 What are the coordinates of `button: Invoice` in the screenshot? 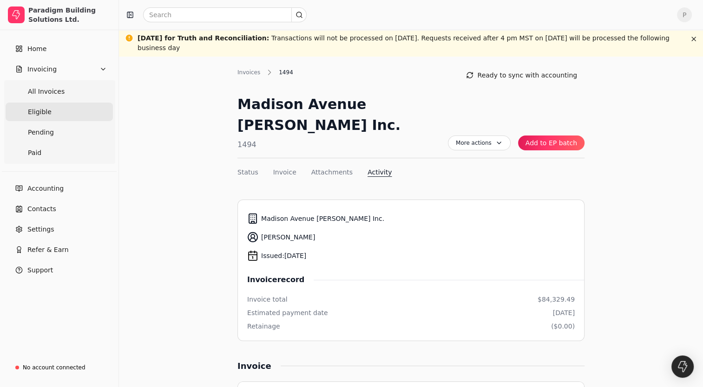 It's located at (285, 172).